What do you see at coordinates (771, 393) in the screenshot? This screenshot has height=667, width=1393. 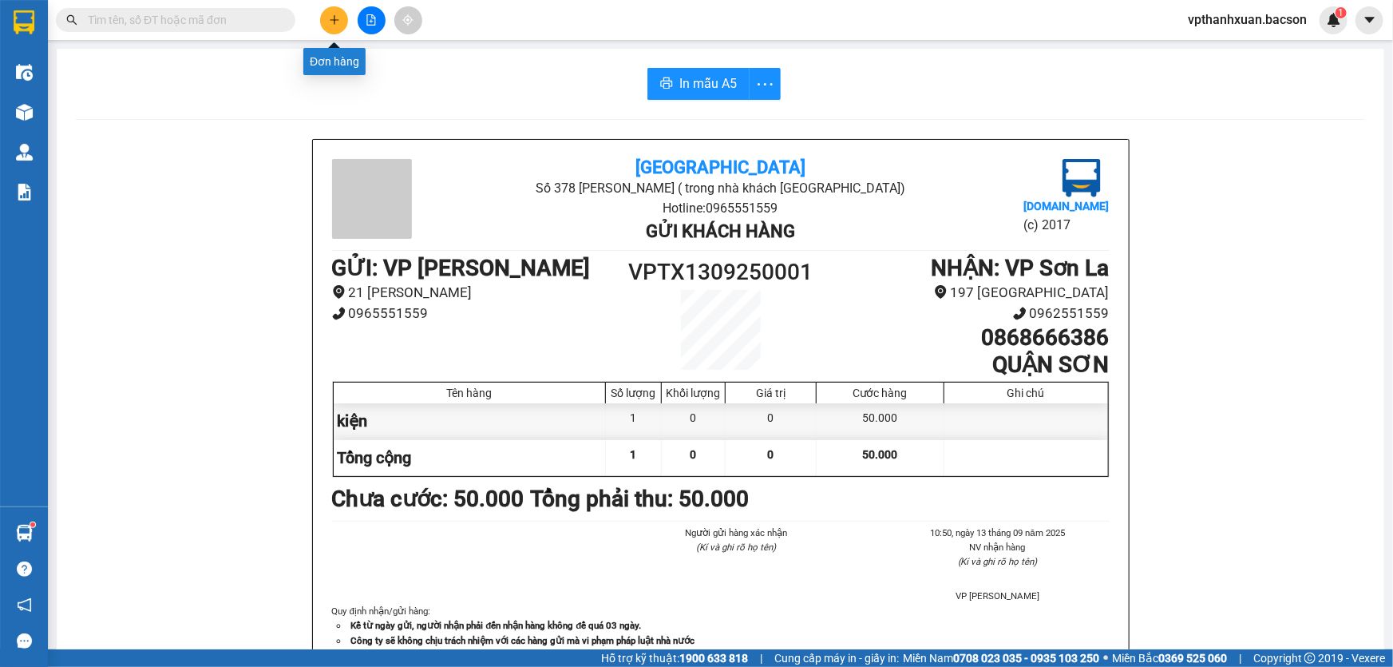 I see `div: Giá trị` at bounding box center [771, 393].